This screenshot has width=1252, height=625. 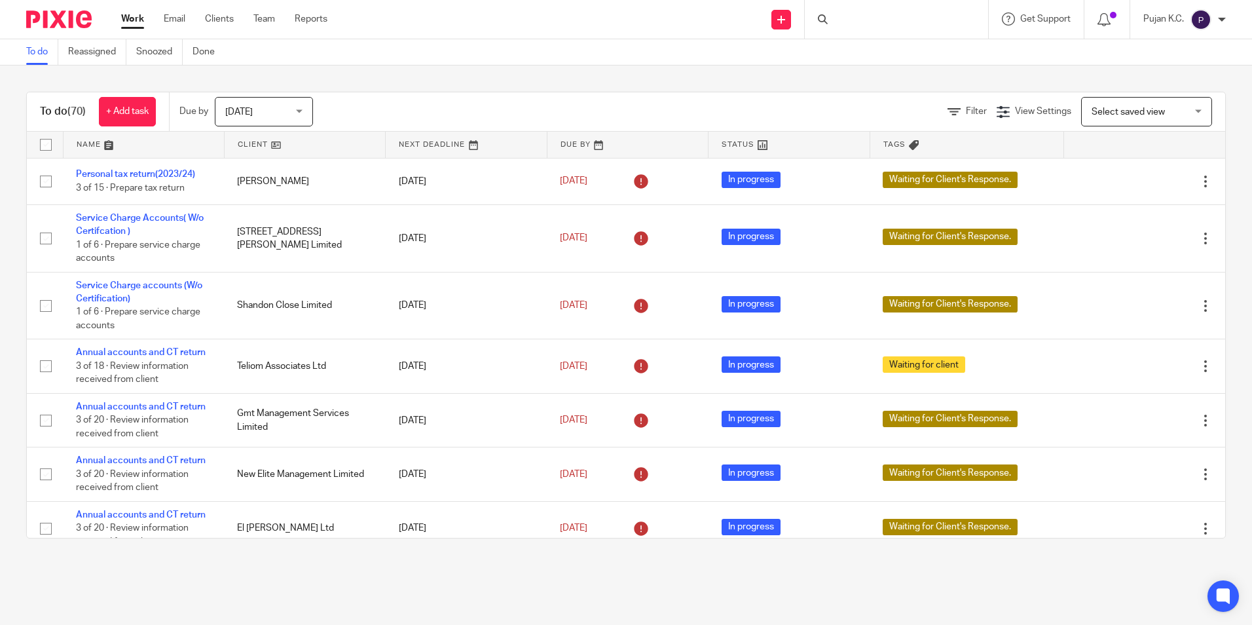 I want to click on a: Email, so click(x=174, y=19).